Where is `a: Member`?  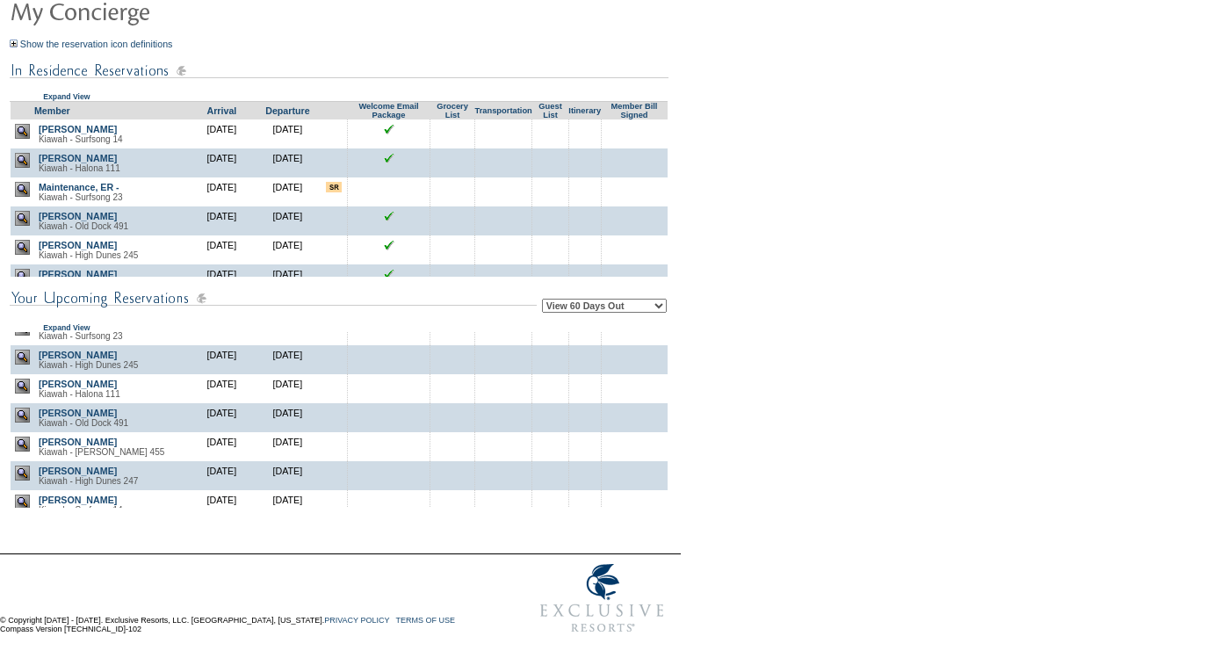
a: Member is located at coordinates (52, 111).